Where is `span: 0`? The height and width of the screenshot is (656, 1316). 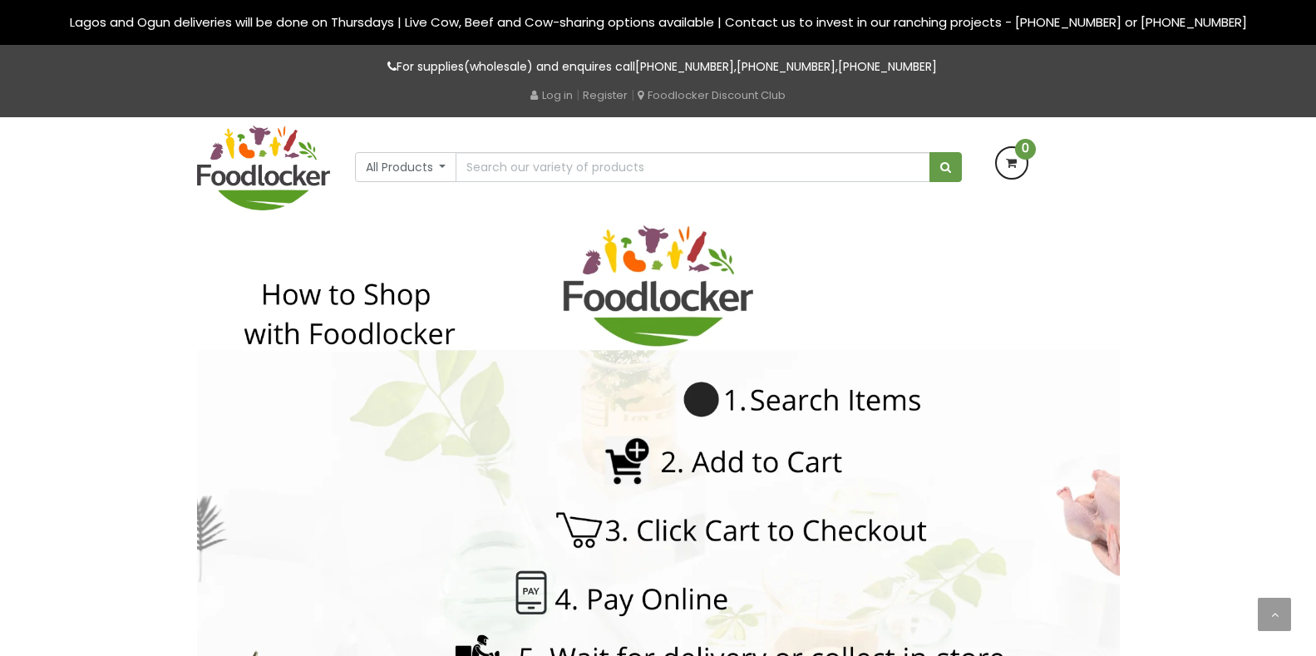 span: 0 is located at coordinates (1025, 149).